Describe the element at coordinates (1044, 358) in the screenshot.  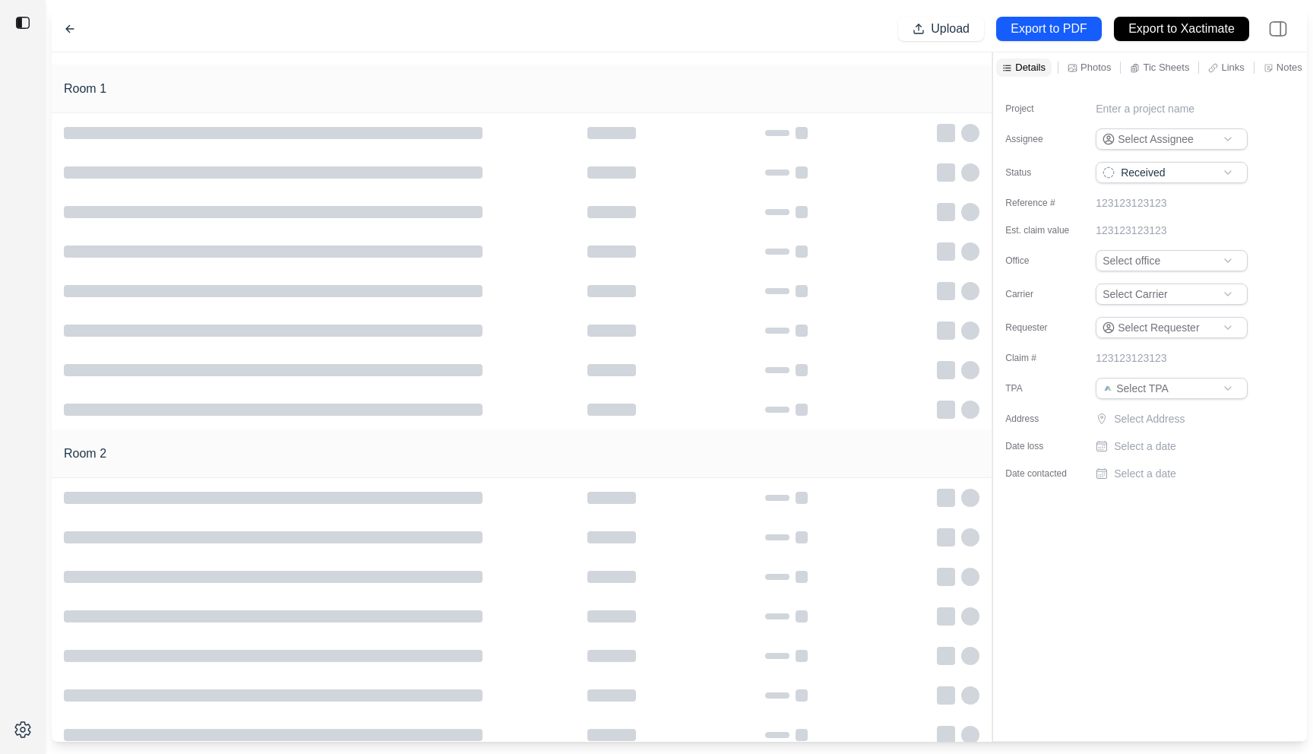
I see `label: Claim #` at that location.